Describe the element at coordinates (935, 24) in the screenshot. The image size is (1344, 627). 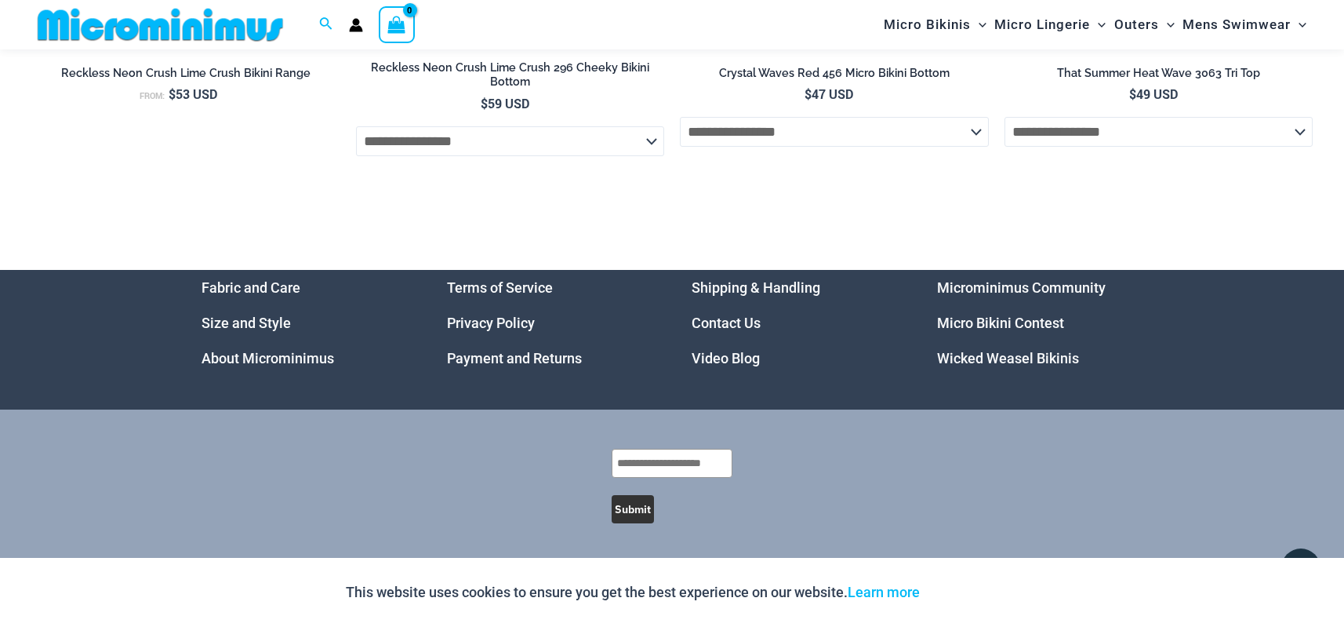
I see `a: Micro BikinisMenu ToggleMenu Toggle` at that location.